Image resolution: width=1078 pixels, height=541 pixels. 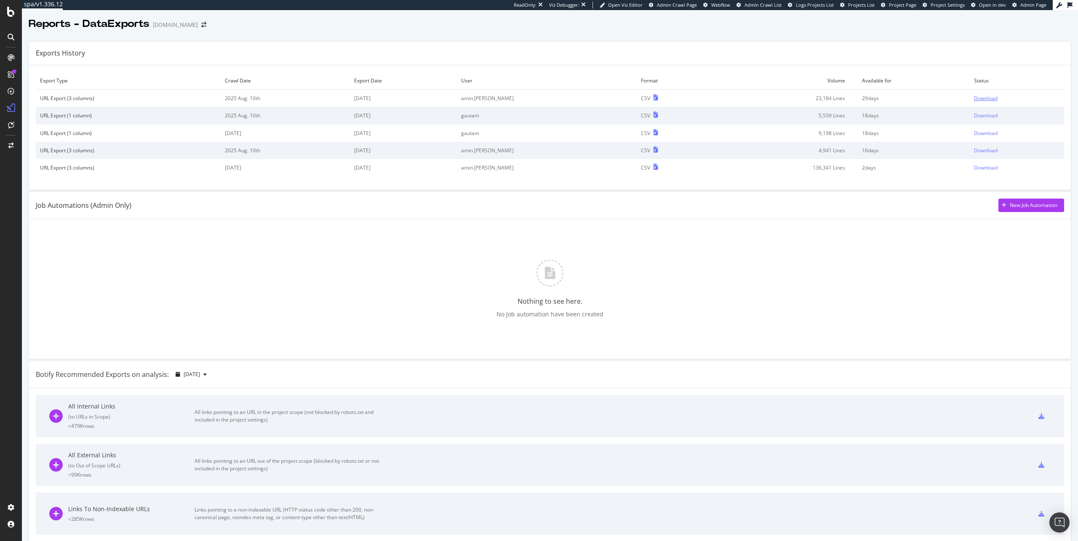 I want to click on td: Crawl Date, so click(x=285, y=81).